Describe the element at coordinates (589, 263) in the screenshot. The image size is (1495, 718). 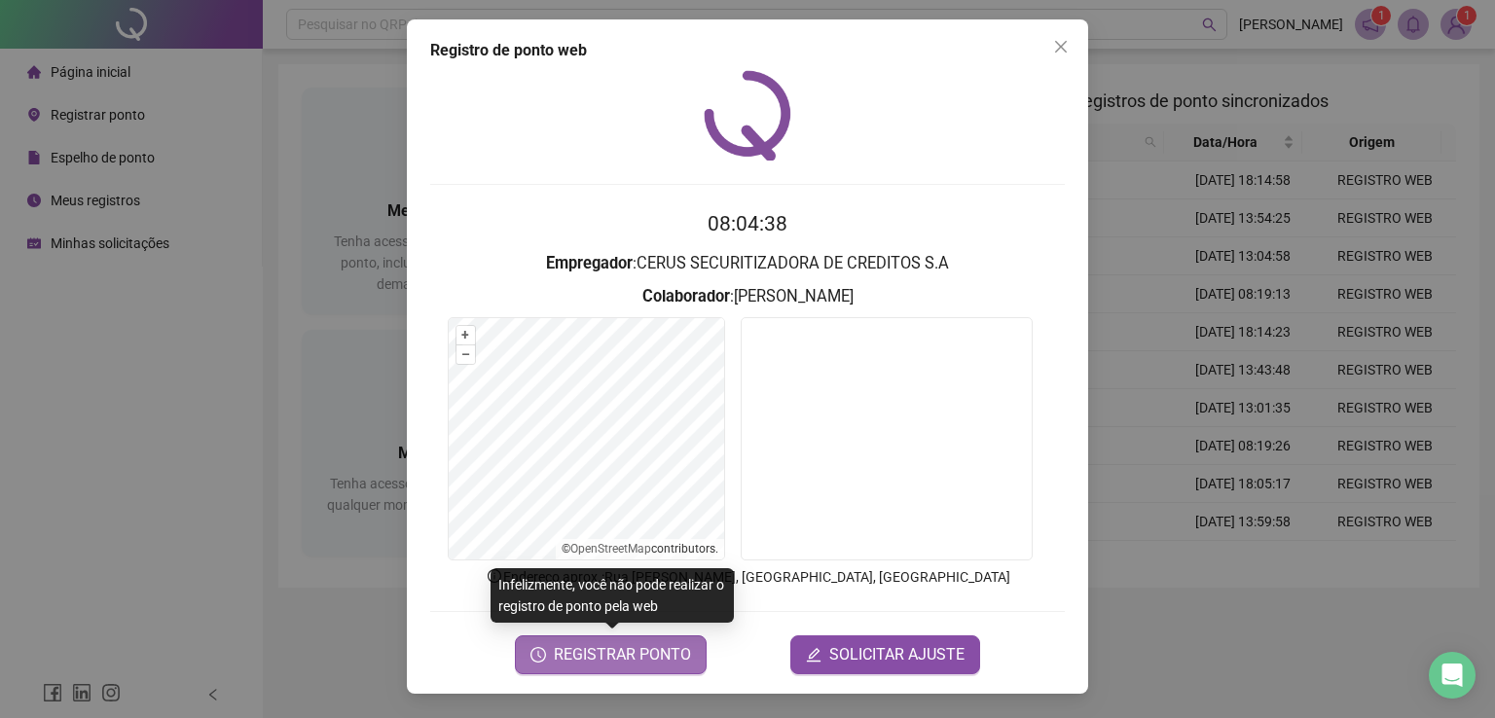
I see `strong: Empregador` at that location.